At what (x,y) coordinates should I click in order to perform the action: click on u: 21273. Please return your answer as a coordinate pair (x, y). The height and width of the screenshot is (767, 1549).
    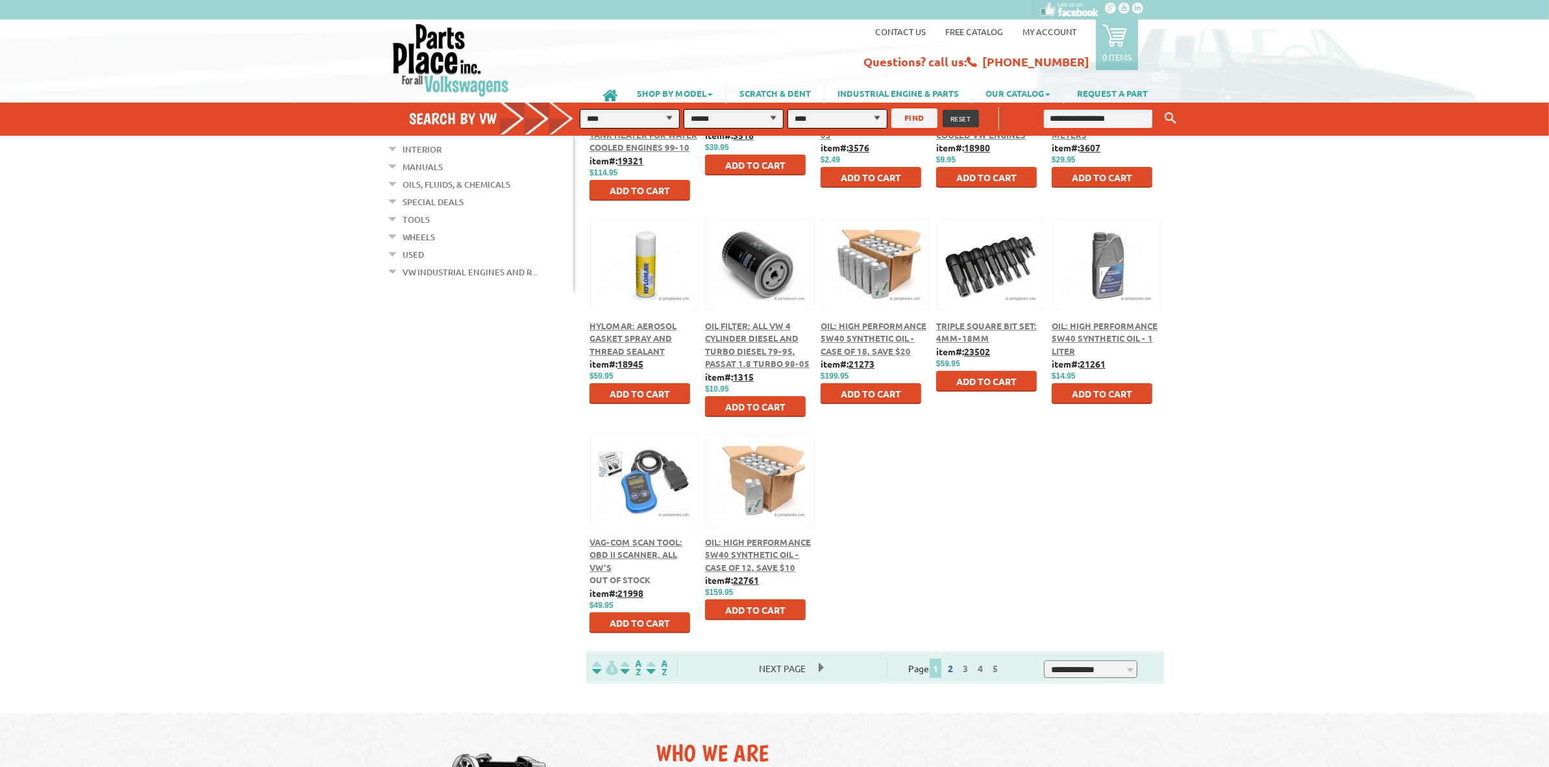
    Looking at the image, I should click on (861, 363).